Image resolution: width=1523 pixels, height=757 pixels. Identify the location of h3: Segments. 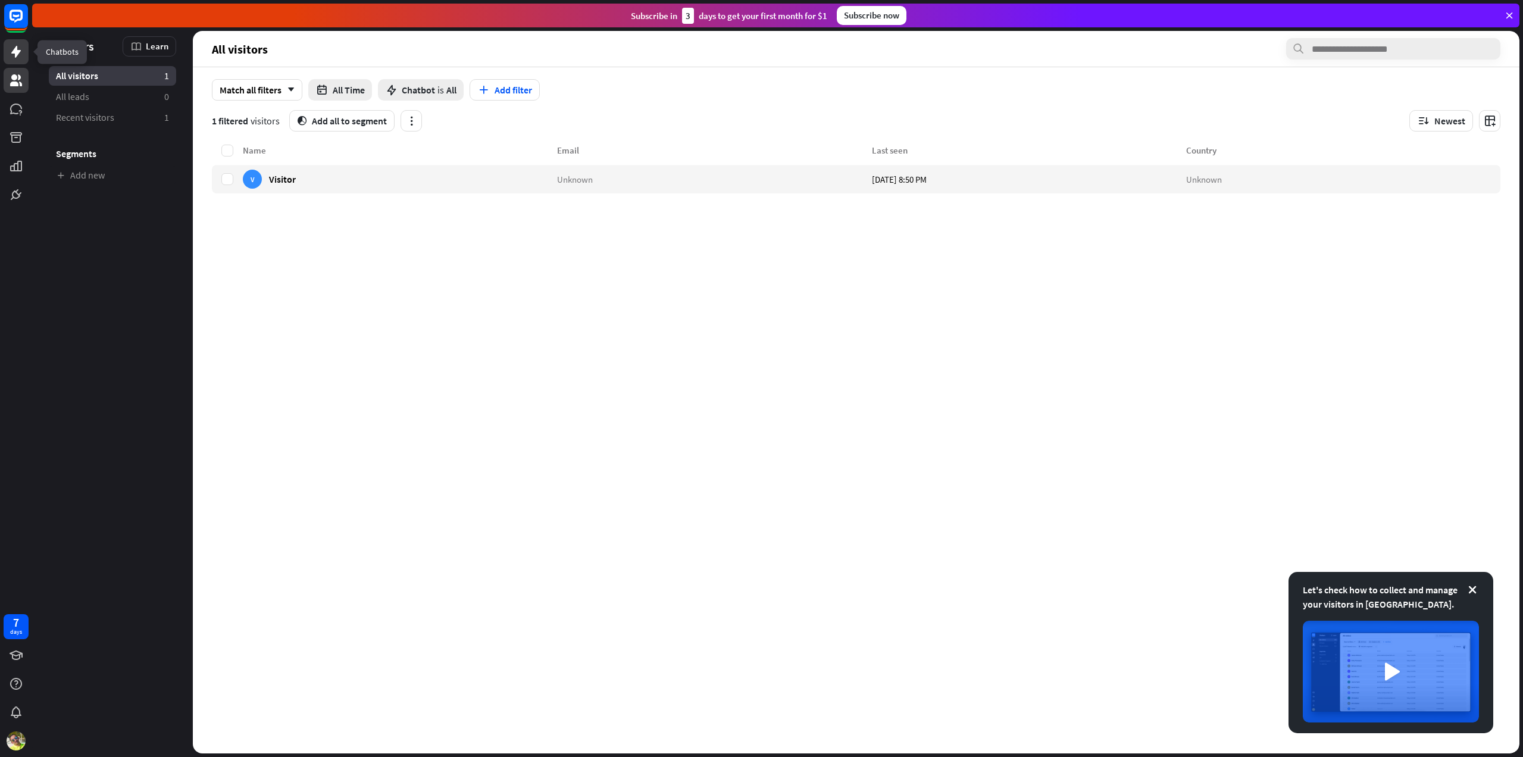
(113, 154).